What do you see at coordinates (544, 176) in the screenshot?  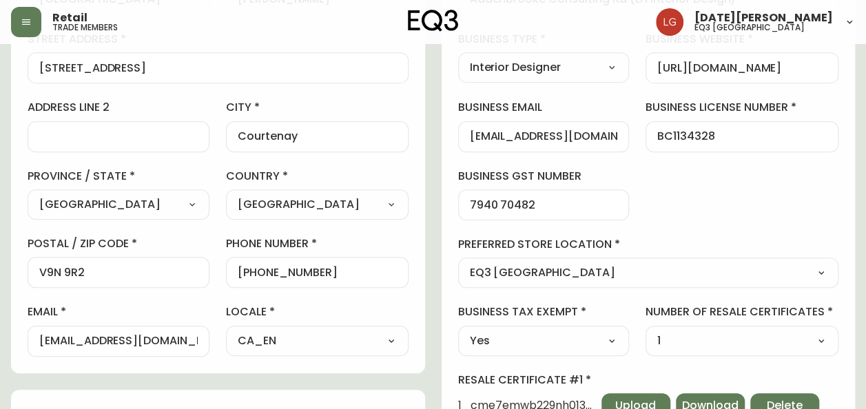 I see `label: business gst number` at bounding box center [544, 176].